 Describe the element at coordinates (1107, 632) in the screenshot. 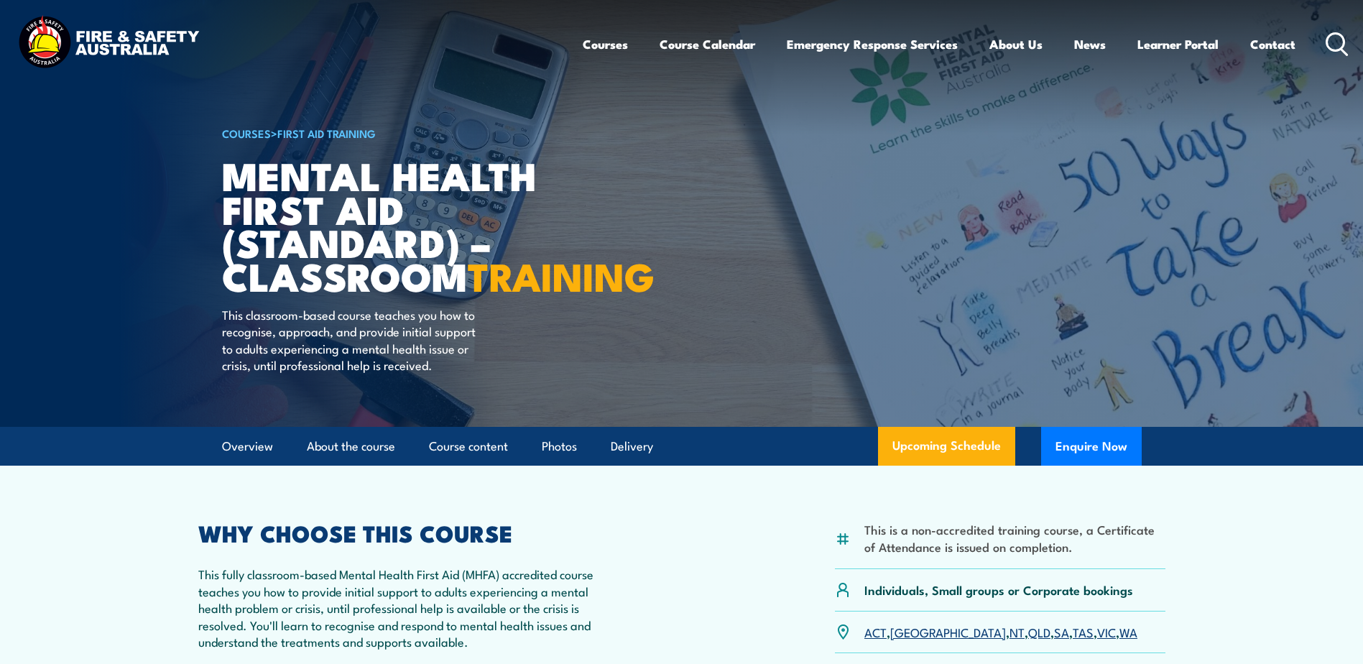

I see `a: VIC` at that location.